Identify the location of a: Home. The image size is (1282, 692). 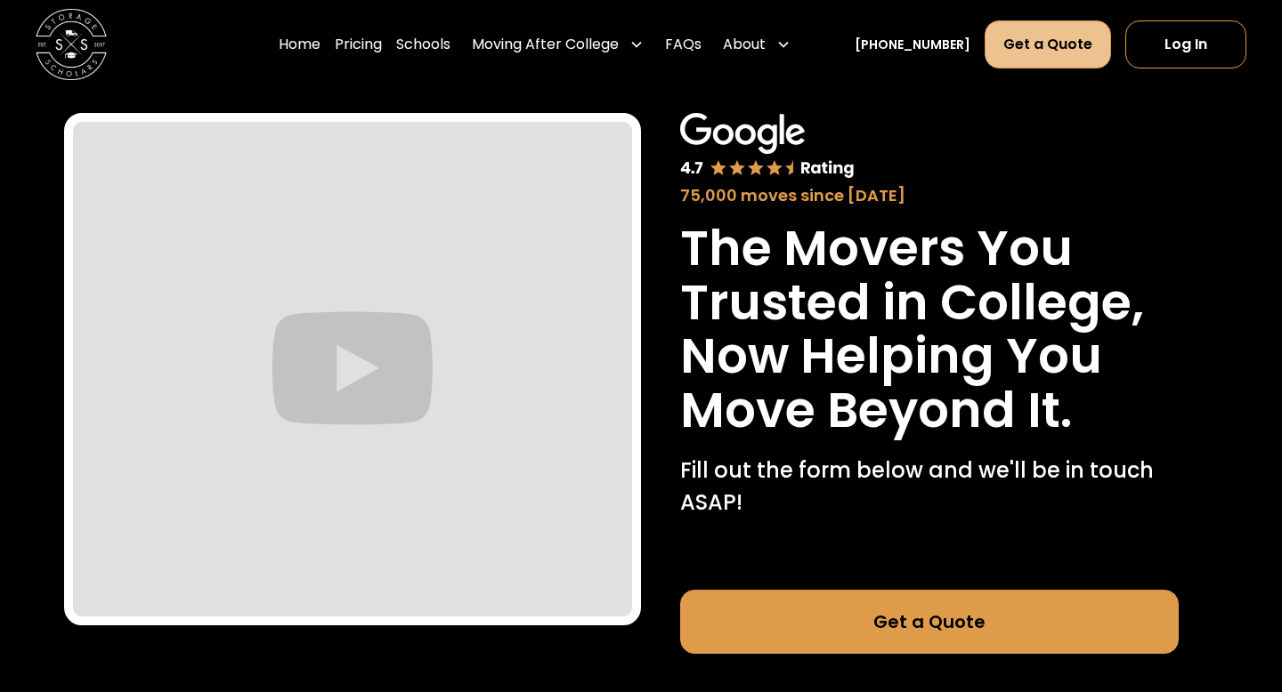
(299, 45).